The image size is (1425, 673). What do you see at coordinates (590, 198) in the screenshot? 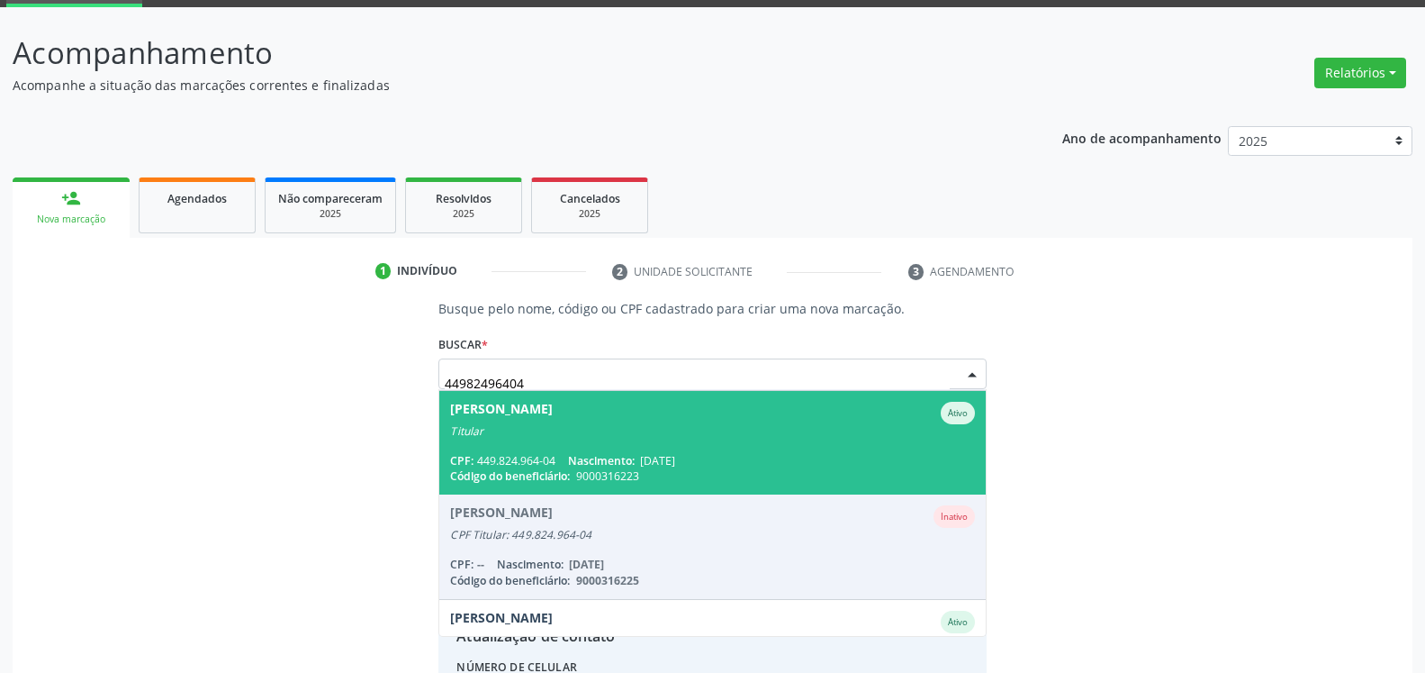
I see `span: Cancelados` at bounding box center [590, 198].